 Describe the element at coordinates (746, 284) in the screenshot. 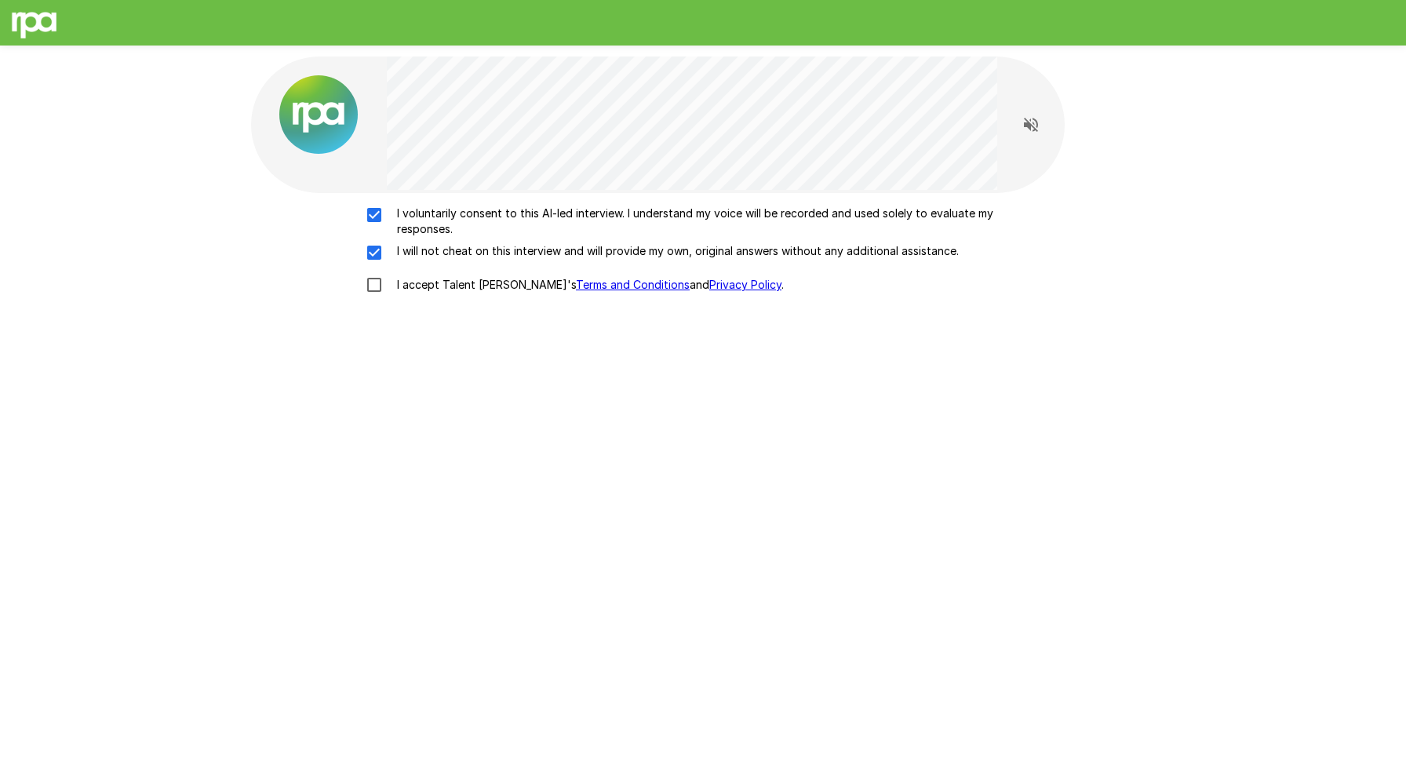

I see `a: Privacy Policy` at that location.